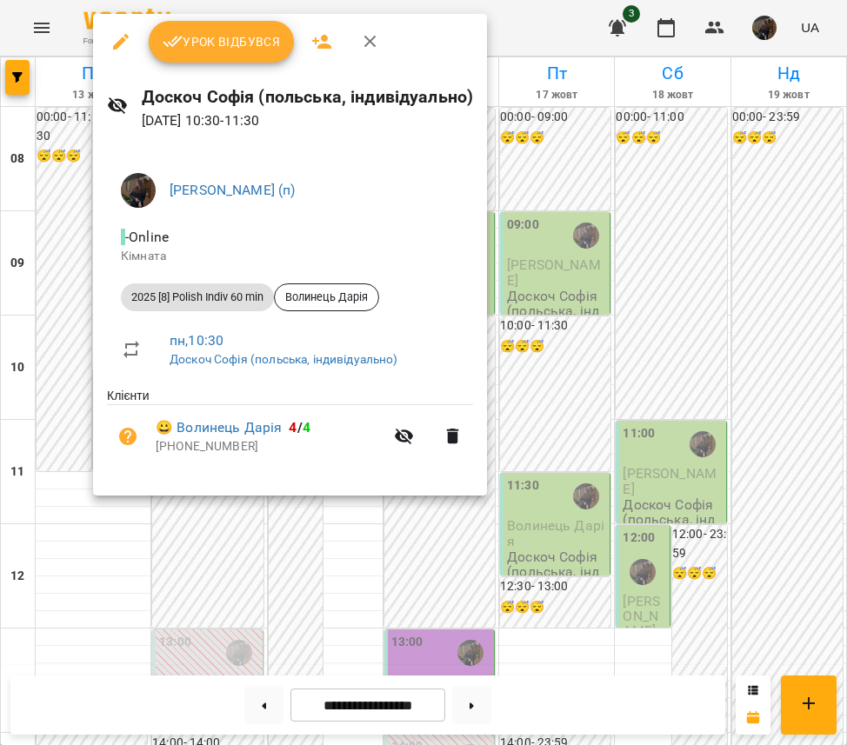 This screenshot has width=847, height=745. What do you see at coordinates (196, 340) in the screenshot?
I see `a: пн , 10:30` at bounding box center [196, 340].